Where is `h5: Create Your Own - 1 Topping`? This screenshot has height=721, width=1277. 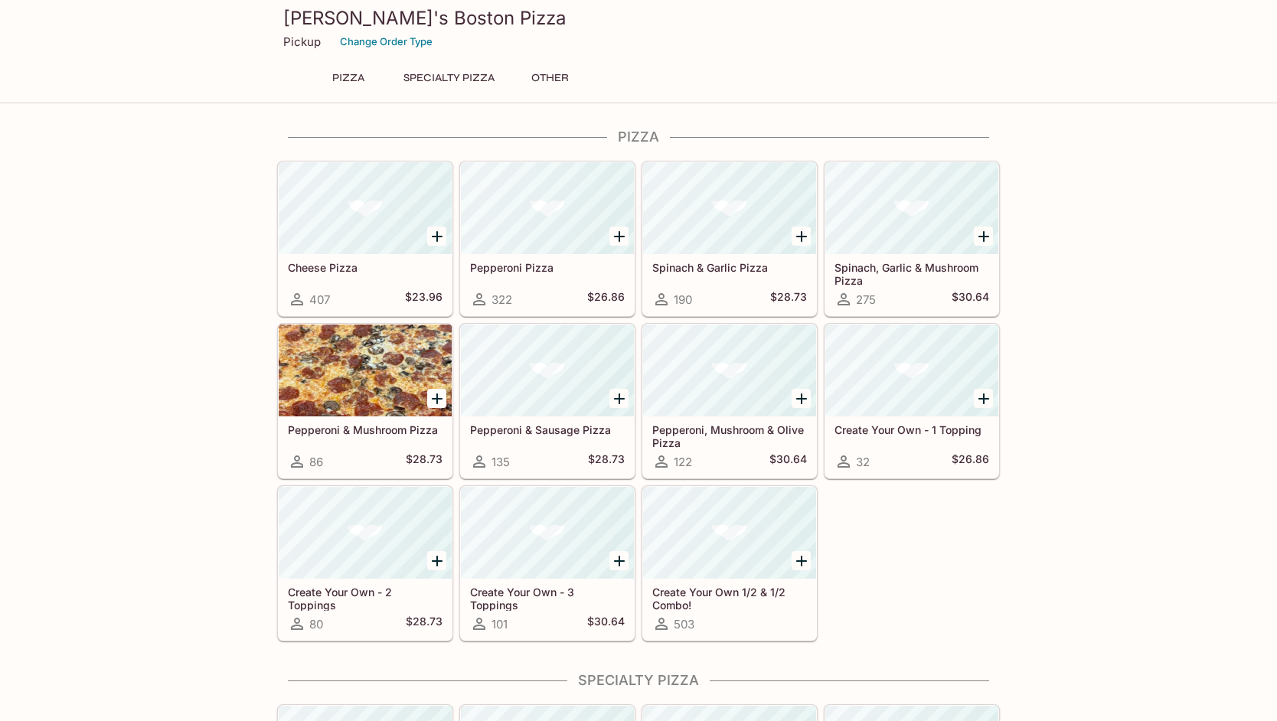 h5: Create Your Own - 1 Topping is located at coordinates (912, 429).